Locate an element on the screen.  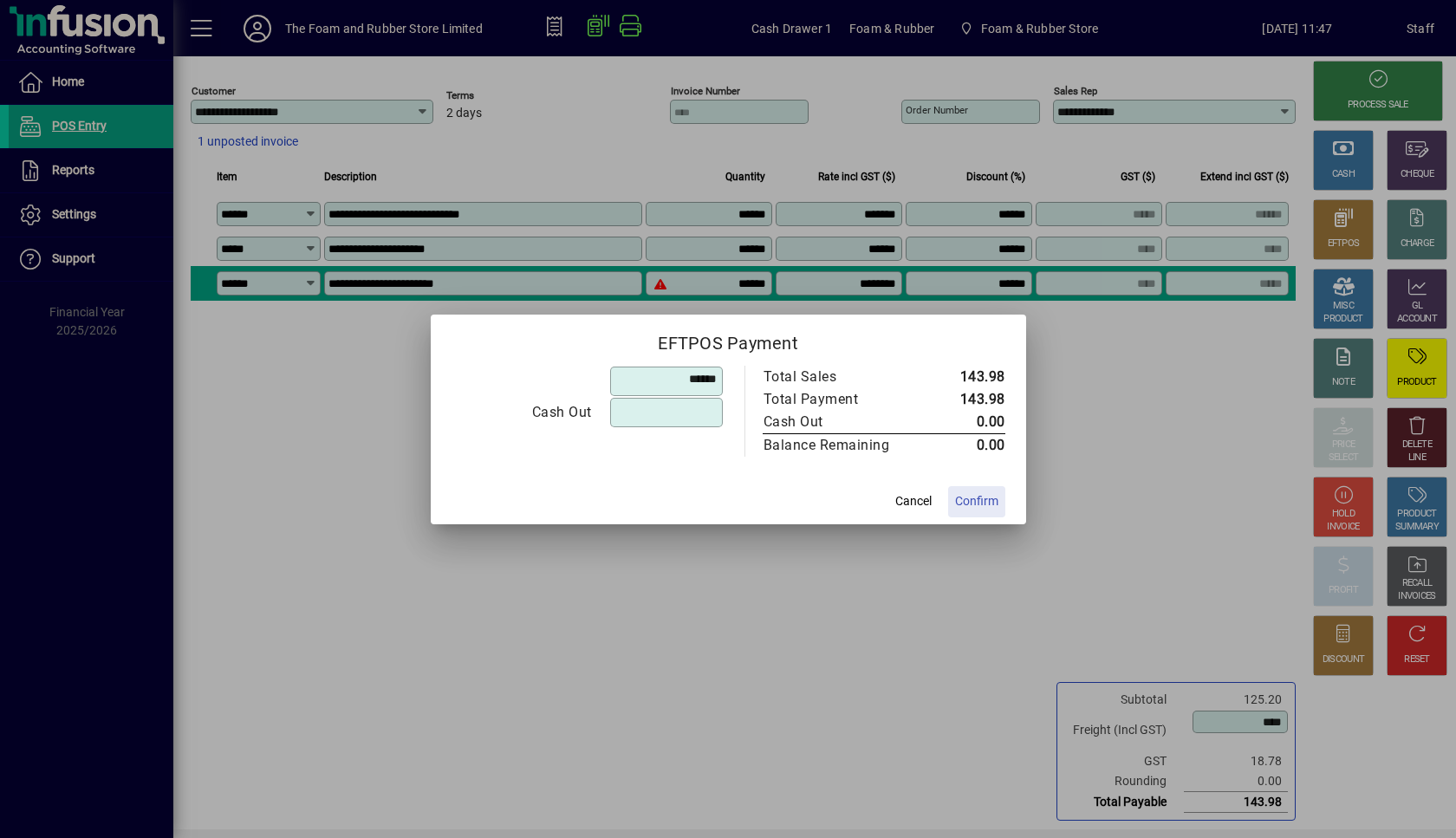
span: Cancel is located at coordinates (914, 501).